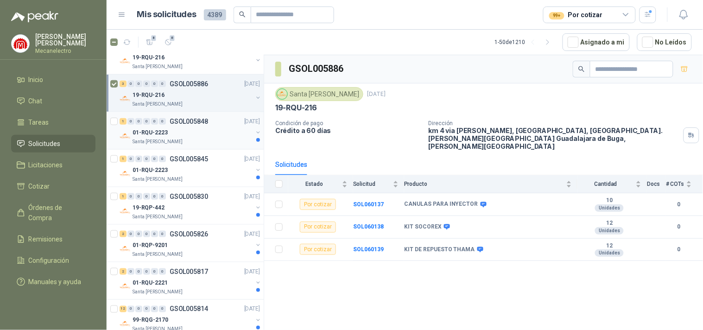  I want to click on a: Tareas, so click(53, 122).